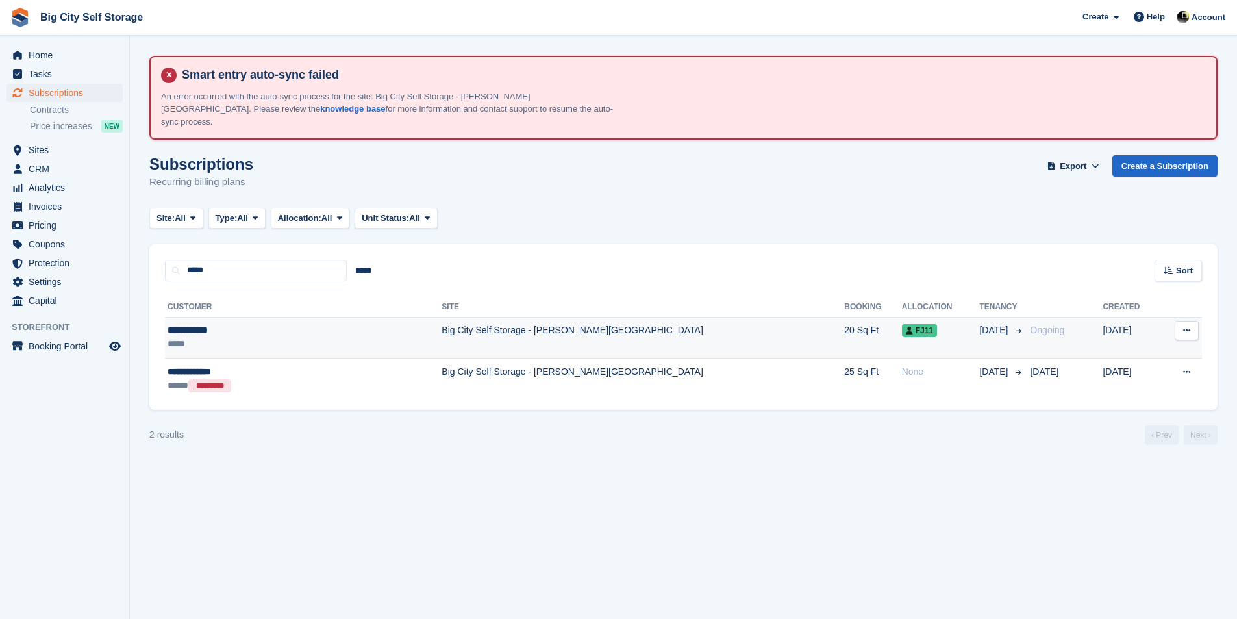 This screenshot has height=619, width=1237. Describe the element at coordinates (873, 338) in the screenshot. I see `td: 20 Sq Ft` at that location.